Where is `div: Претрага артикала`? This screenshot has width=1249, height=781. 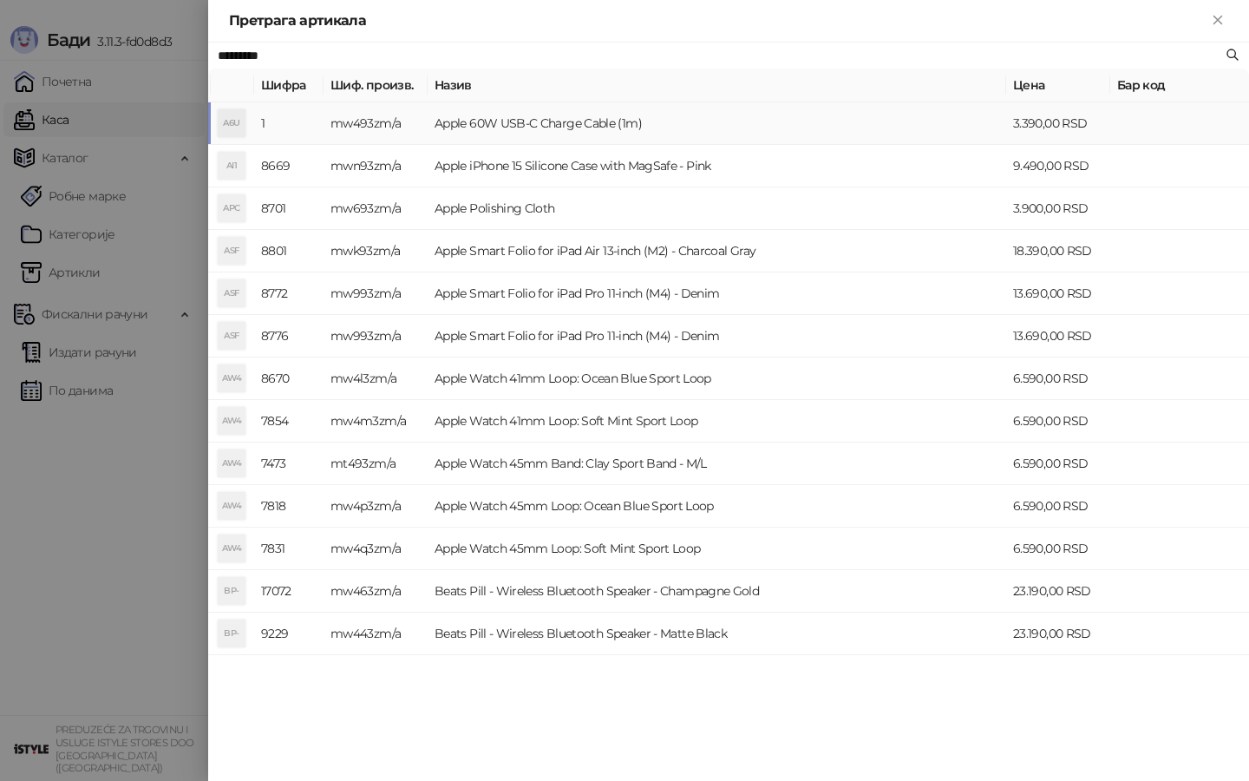
div: Претрага артикала is located at coordinates (718, 21).